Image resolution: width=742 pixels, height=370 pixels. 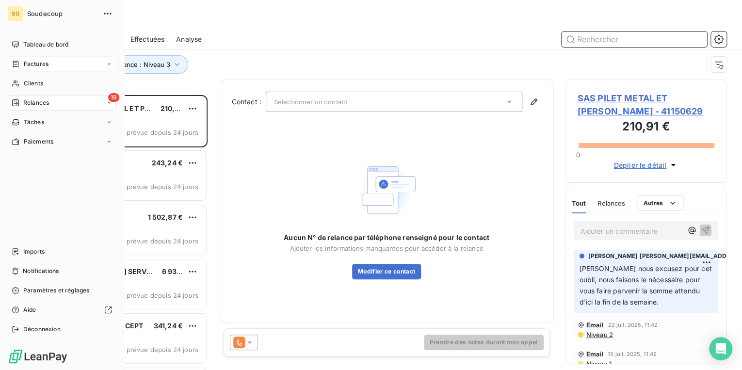 What do you see at coordinates (167, 162) in the screenshot?
I see `span: 243,24 €` at bounding box center [167, 162].